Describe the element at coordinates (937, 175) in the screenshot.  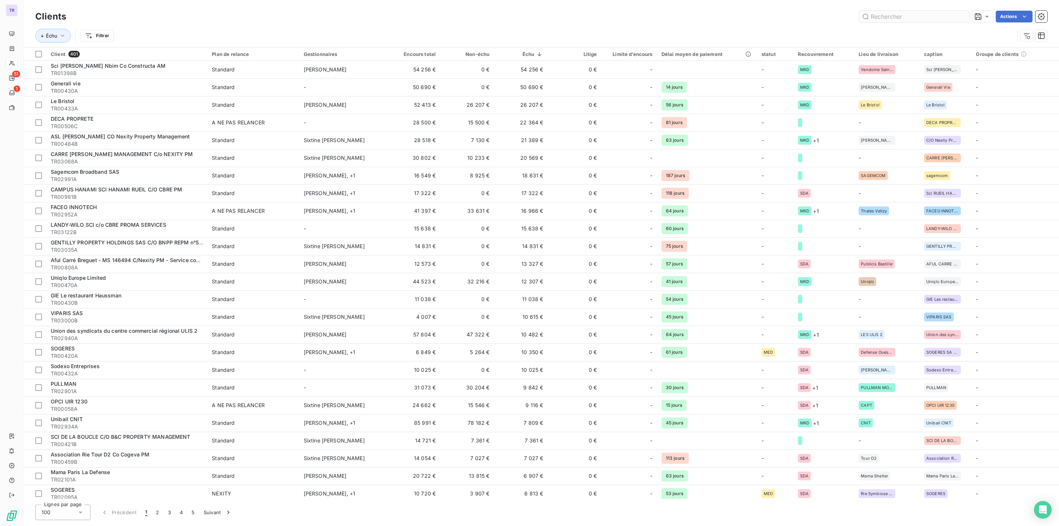
I see `span: sagemcom` at that location.